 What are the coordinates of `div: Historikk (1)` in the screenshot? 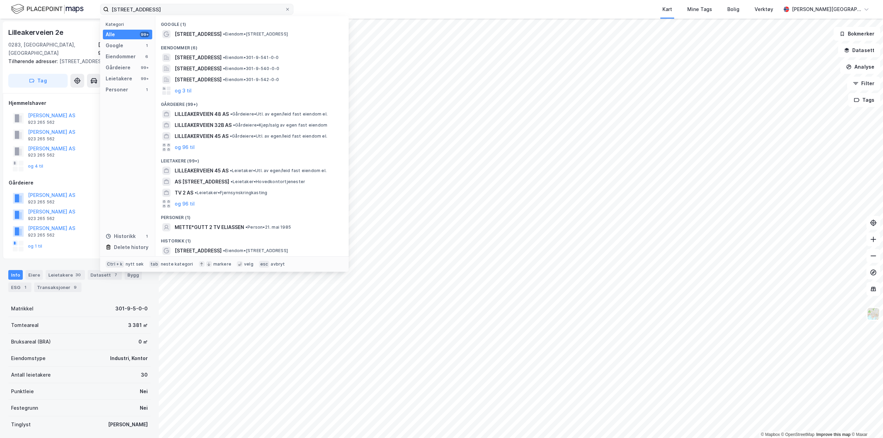 It's located at (252, 239).